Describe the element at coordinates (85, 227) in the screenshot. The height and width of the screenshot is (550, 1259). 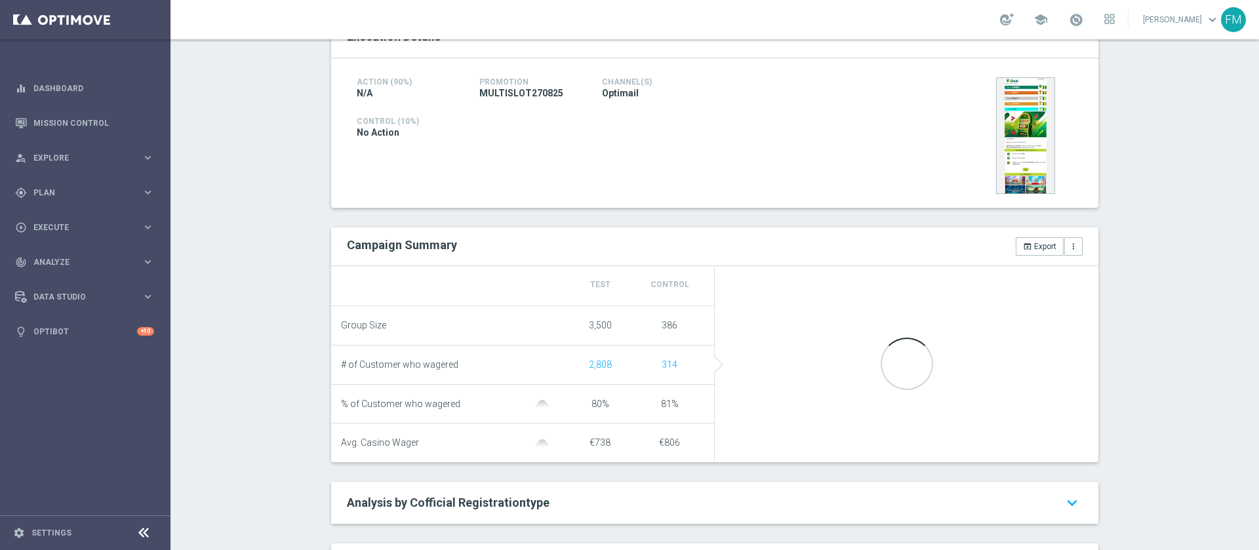
I see `button: play_circle_outline Execute keyboard_arrow_right` at that location.